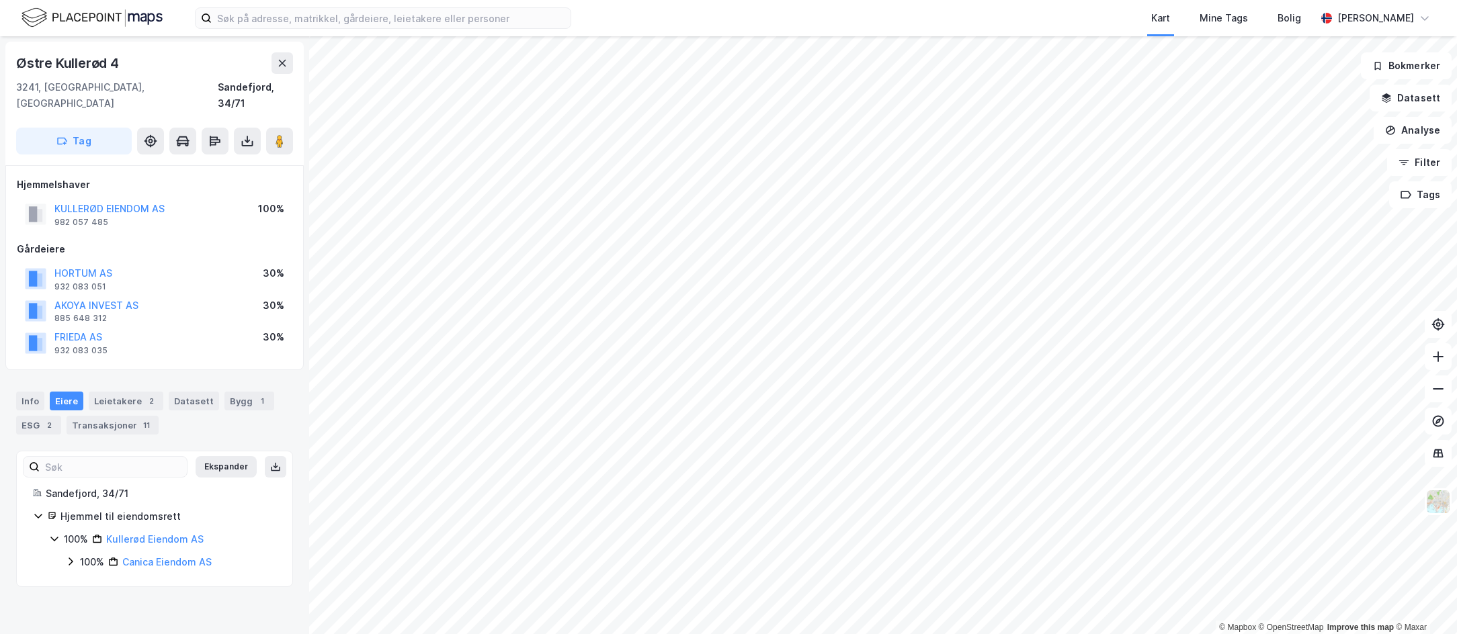  I want to click on a: Improve this map, so click(1360, 627).